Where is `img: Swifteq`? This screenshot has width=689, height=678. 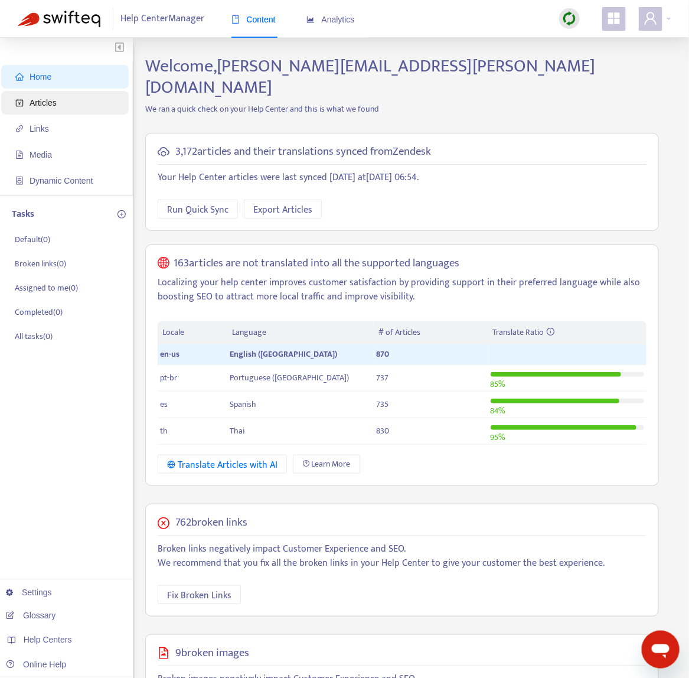 img: Swifteq is located at coordinates (59, 19).